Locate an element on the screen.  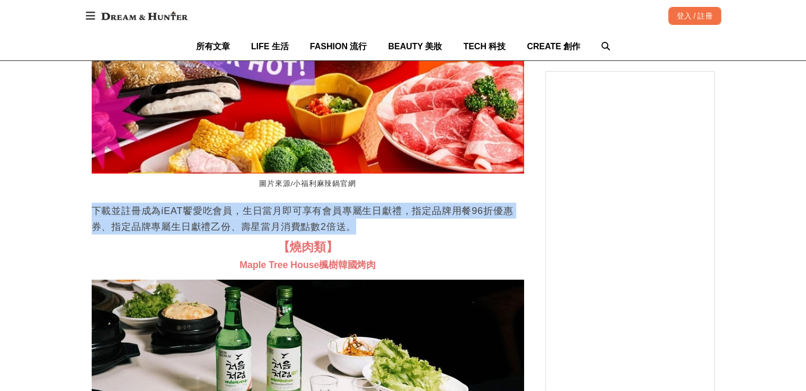
span: FASHION 流行 is located at coordinates (338, 46).